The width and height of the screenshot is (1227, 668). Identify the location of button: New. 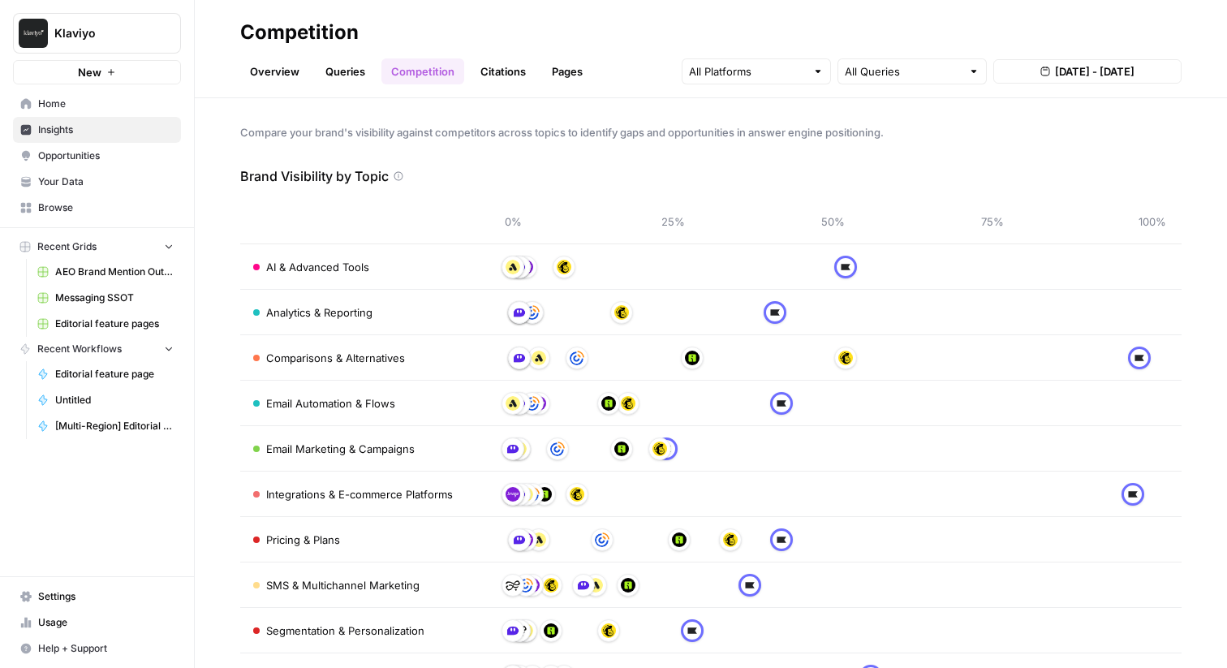
(97, 72).